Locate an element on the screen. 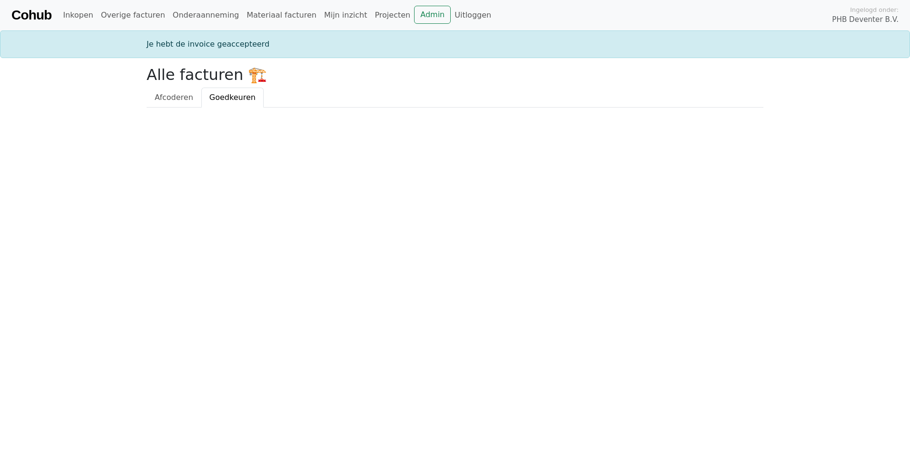  a: Afcoderen is located at coordinates (174, 98).